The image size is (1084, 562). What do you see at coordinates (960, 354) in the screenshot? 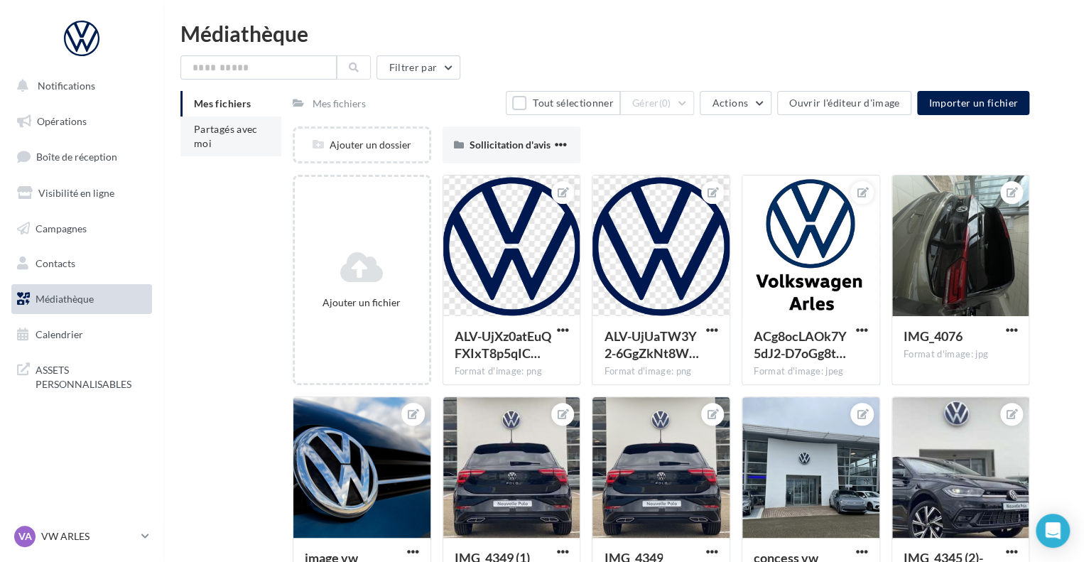
I see `div: Format d'image: jpg` at bounding box center [960, 354].